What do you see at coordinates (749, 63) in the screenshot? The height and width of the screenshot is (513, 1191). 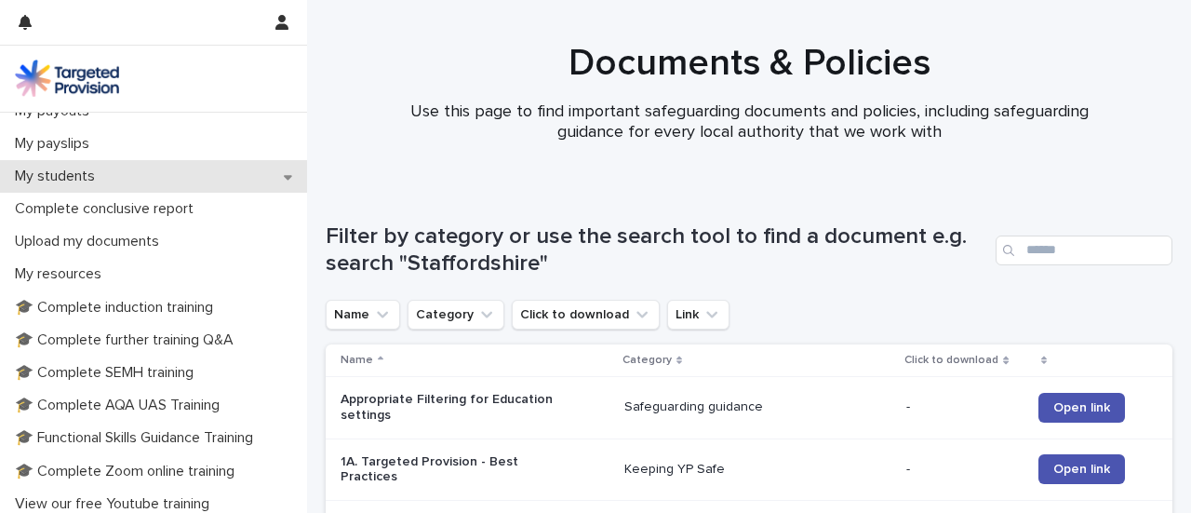 I see `h1: Documents & Policies` at bounding box center [749, 63].